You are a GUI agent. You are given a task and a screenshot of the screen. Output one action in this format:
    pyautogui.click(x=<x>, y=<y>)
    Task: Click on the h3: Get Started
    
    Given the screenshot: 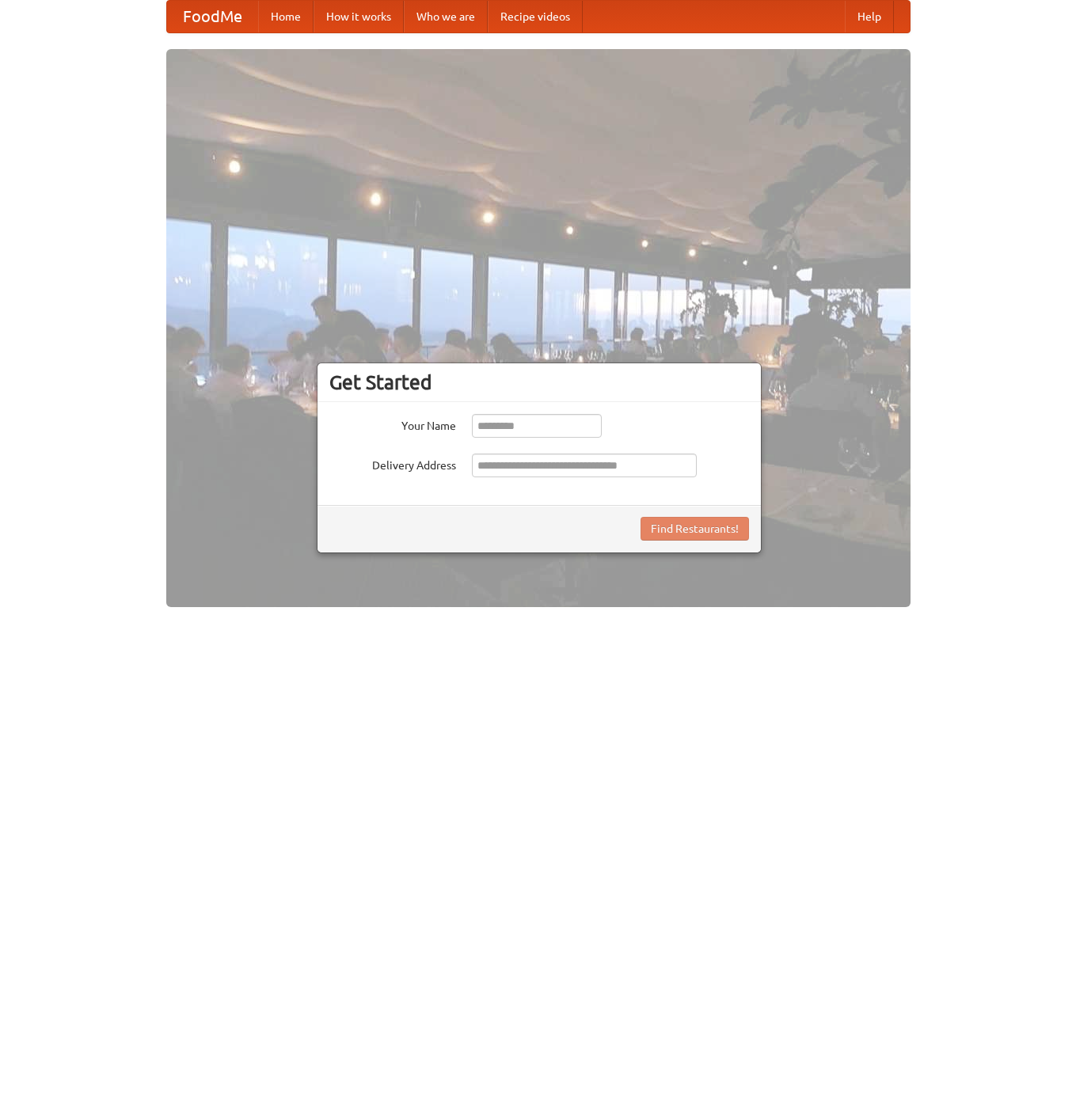 What is the action you would take?
    pyautogui.click(x=539, y=382)
    